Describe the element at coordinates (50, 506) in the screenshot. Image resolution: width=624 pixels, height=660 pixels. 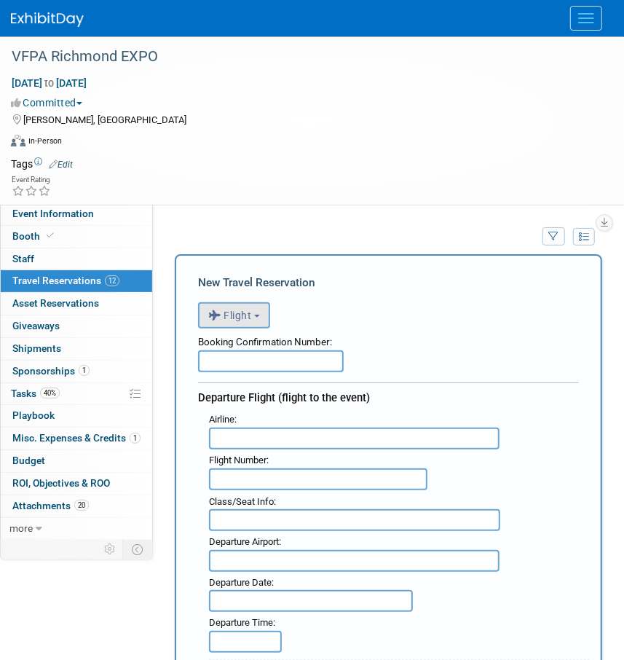
I see `span: Attachments` at that location.